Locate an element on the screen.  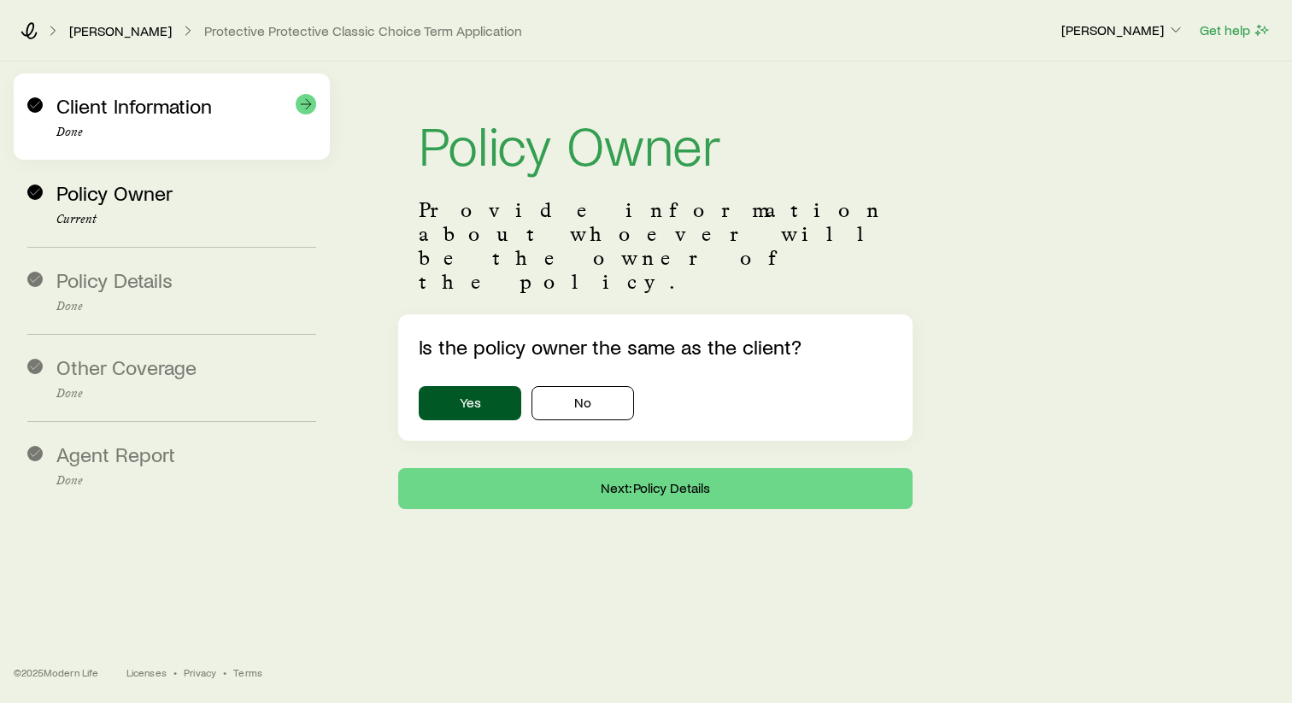
span: Policy Details is located at coordinates (114, 279).